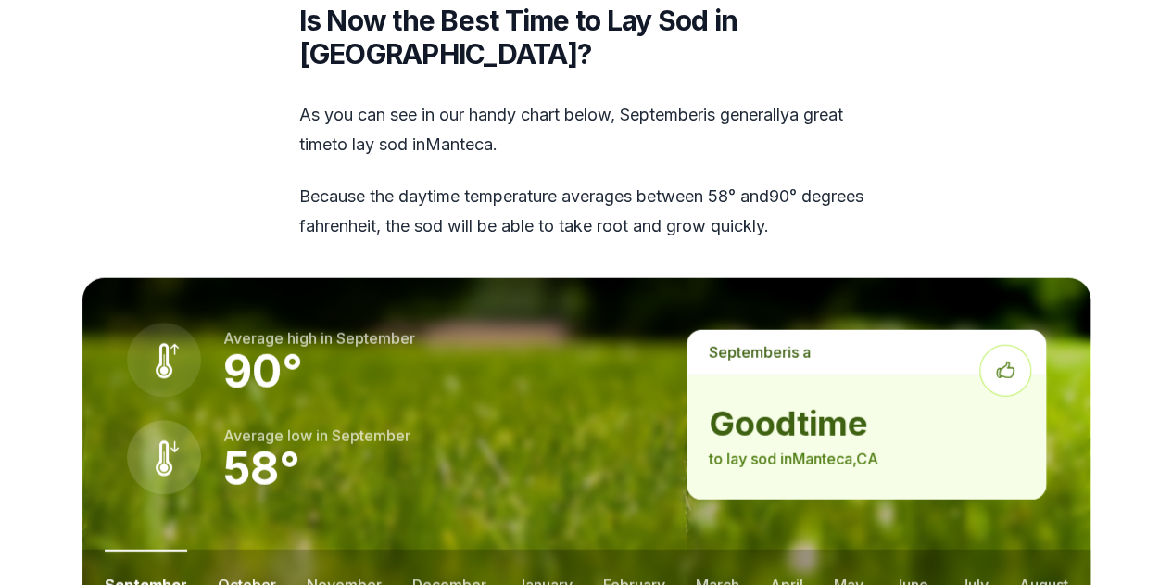 The height and width of the screenshot is (585, 1172). What do you see at coordinates (865, 459) in the screenshot?
I see `p: to lay sod in Manteca , CA` at bounding box center [865, 459].